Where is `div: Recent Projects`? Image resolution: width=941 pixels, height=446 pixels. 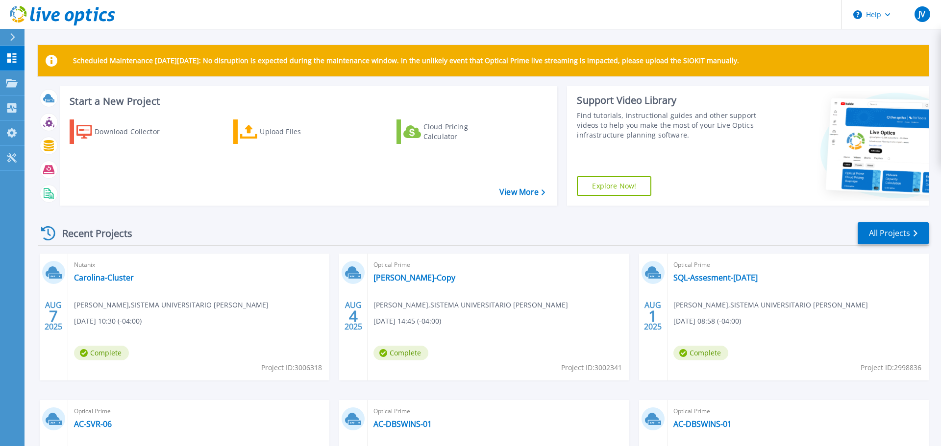
div: Recent Projects is located at coordinates (92, 233).